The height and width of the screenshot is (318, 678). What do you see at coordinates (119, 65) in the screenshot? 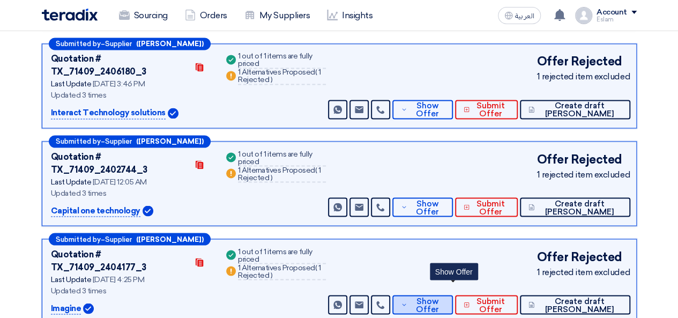
I see `div: Quotation # TX_71409_2406180_3` at bounding box center [119, 65].